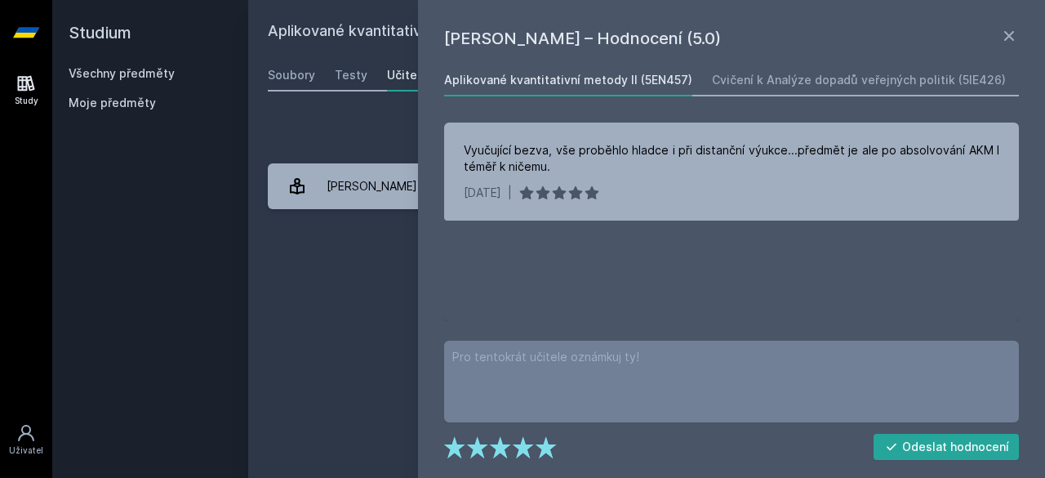 Image resolution: width=1045 pixels, height=478 pixels. What do you see at coordinates (351, 75) in the screenshot?
I see `a: Testy` at bounding box center [351, 75].